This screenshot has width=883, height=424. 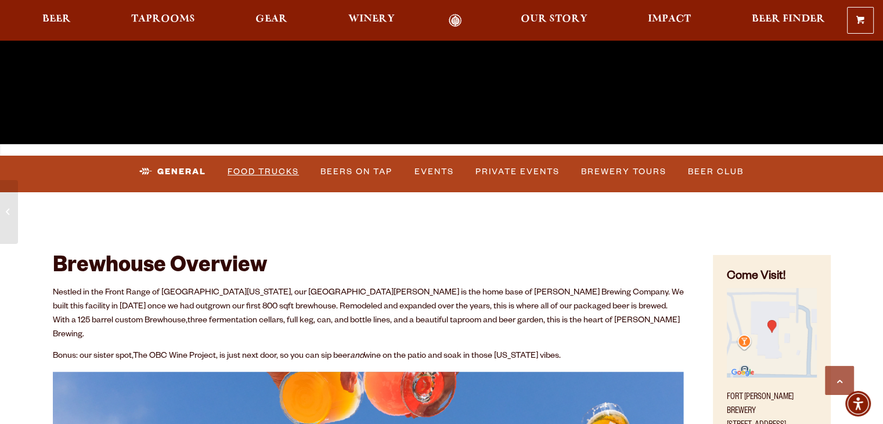 What do you see at coordinates (357, 172) in the screenshot?
I see `a: Beers on Tap` at bounding box center [357, 172].